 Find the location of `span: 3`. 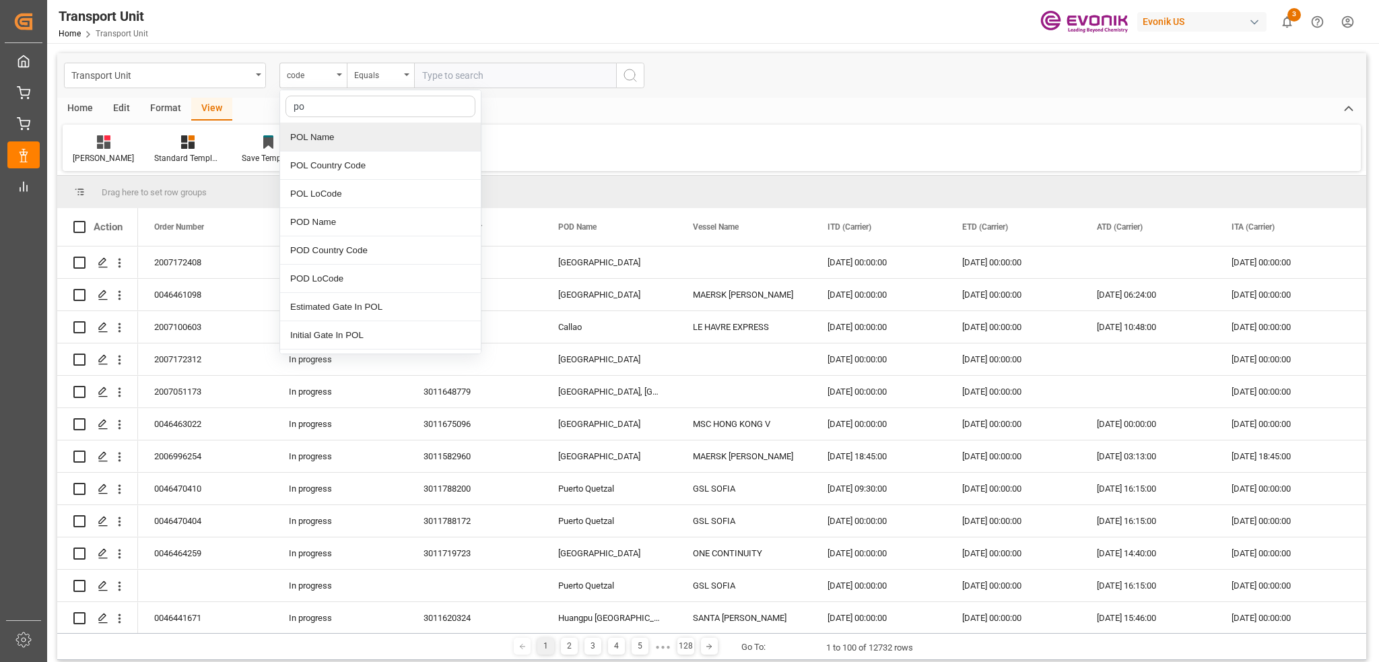

span: 3 is located at coordinates (1294, 15).